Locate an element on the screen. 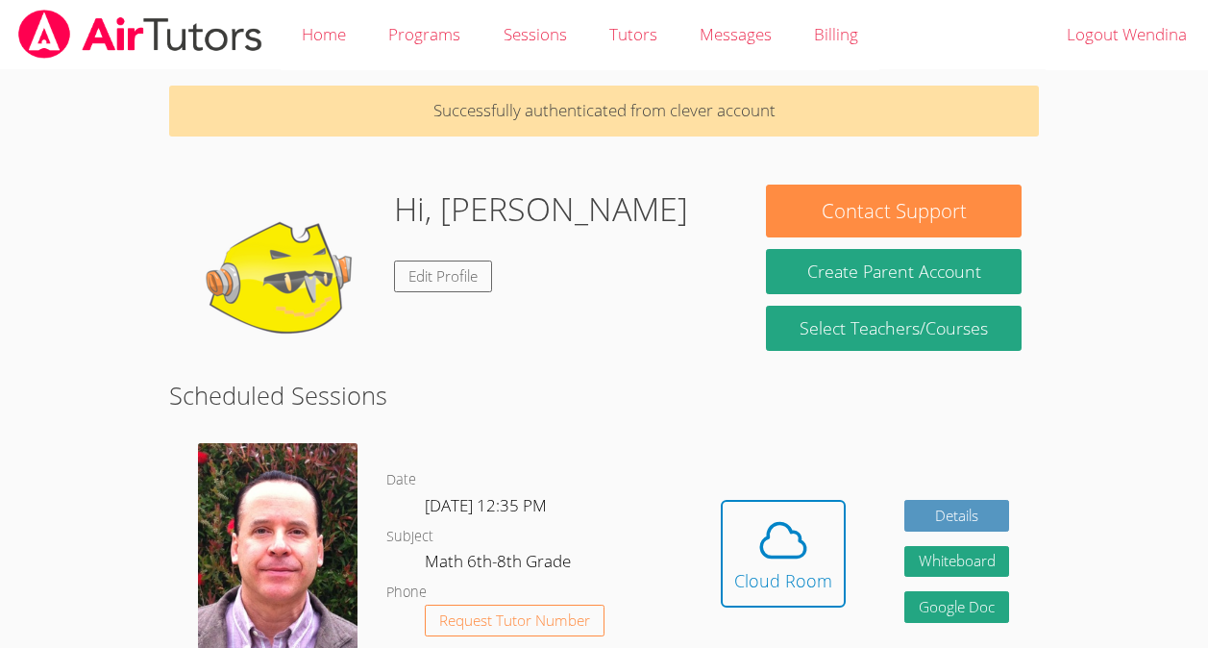 The height and width of the screenshot is (648, 1208). dd: Math 6th-8th Grade is located at coordinates (500, 564).